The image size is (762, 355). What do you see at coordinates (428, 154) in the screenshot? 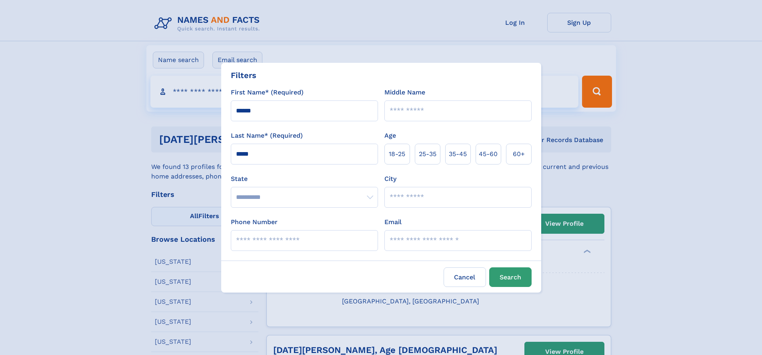
I see `span: 25‑35` at bounding box center [428, 154].